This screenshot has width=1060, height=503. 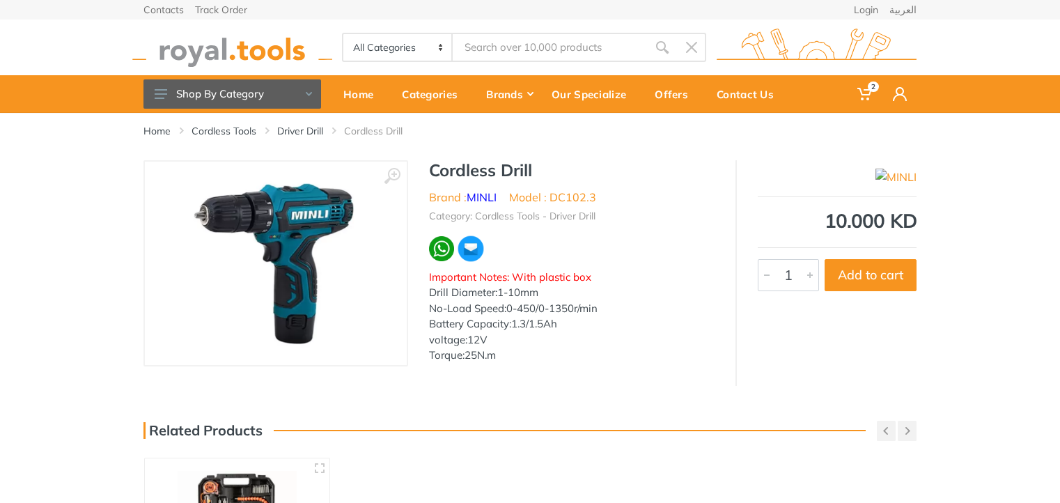 I want to click on div: Our Specialize, so click(x=593, y=94).